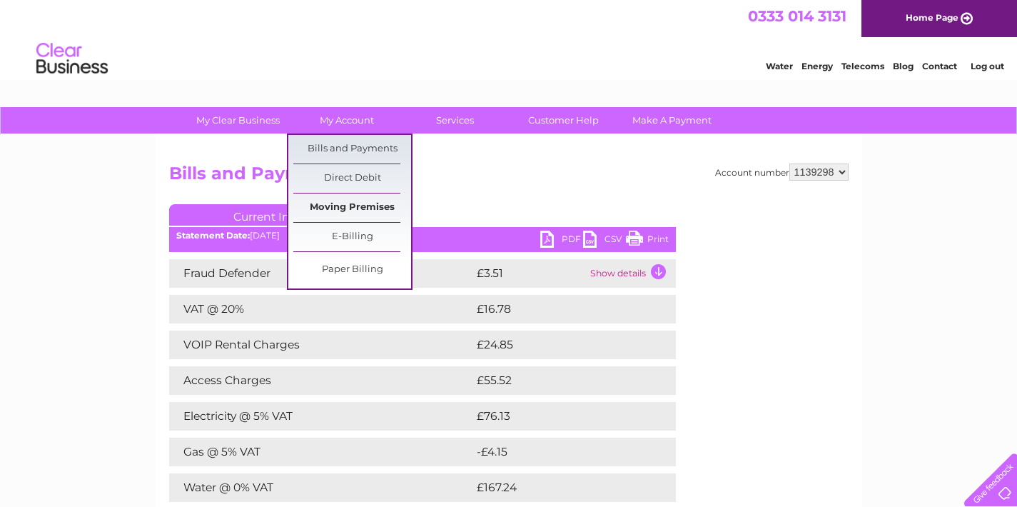 The height and width of the screenshot is (507, 1017). What do you see at coordinates (276, 215) in the screenshot?
I see `a: Current Invoice` at bounding box center [276, 215].